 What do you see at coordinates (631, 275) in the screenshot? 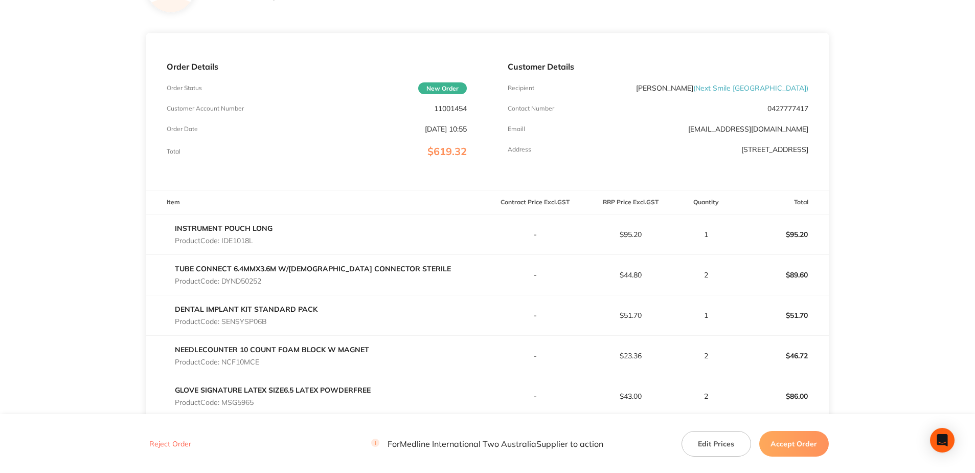
I see `p: $44.80` at bounding box center [631, 275].